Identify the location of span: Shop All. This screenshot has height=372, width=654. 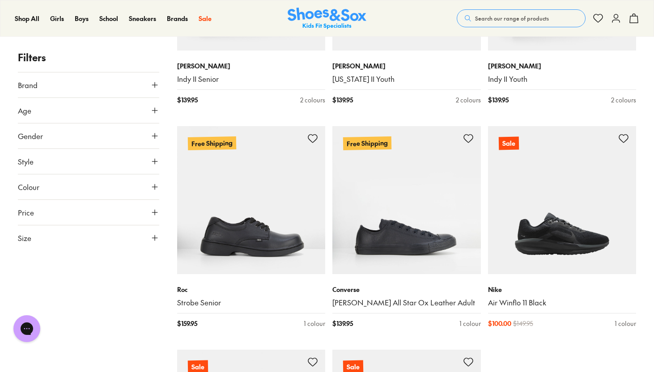
(27, 18).